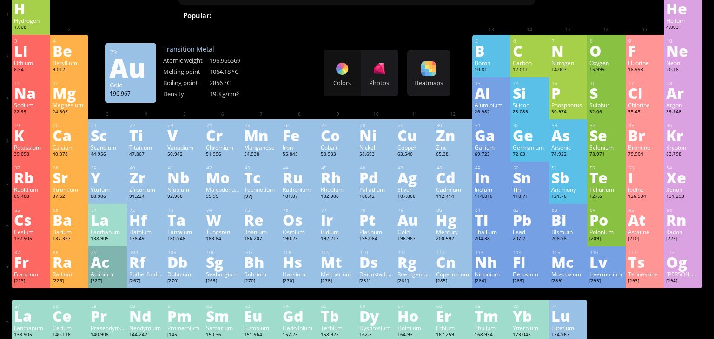  Describe the element at coordinates (569, 210) in the screenshot. I see `div: 83` at that location.